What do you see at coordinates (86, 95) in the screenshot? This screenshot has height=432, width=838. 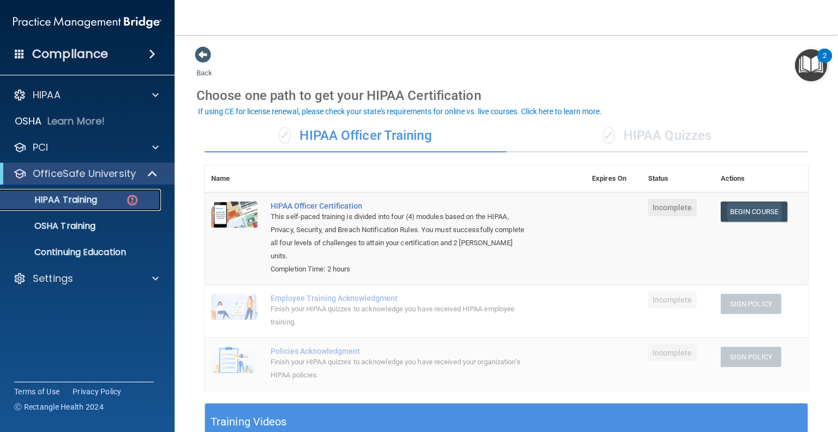 I see `a: HIPAA` at bounding box center [86, 95].